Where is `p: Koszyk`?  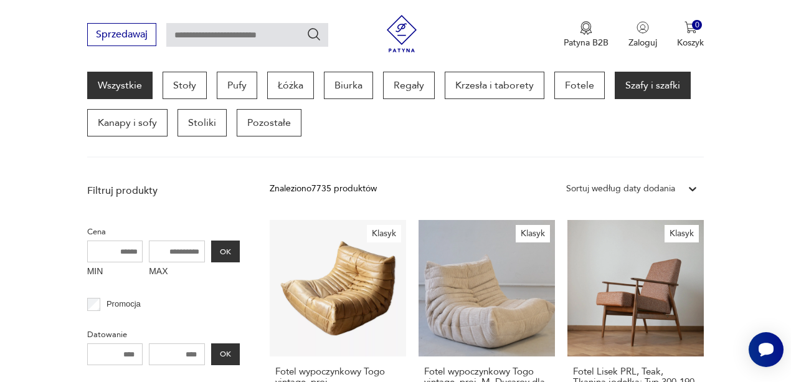
p: Koszyk is located at coordinates (690, 42).